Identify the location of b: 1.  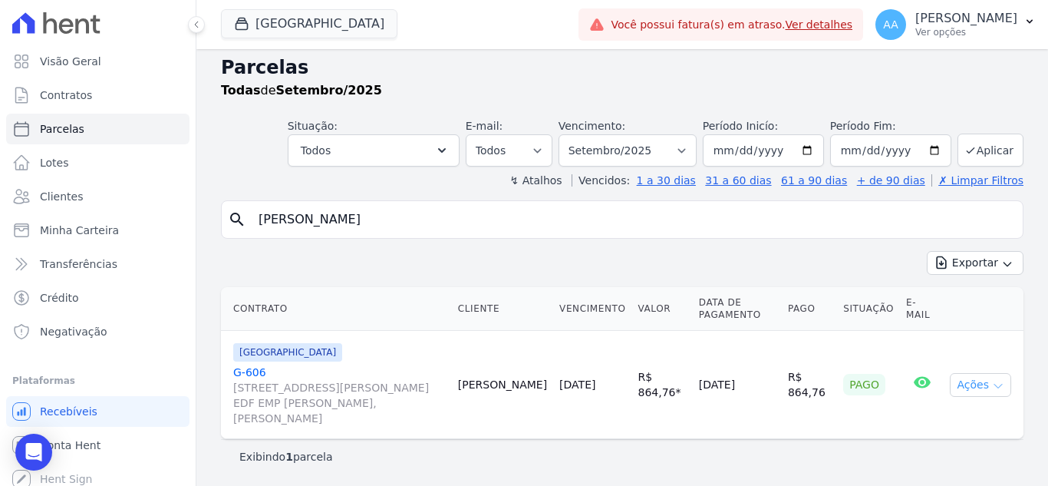
(289, 456).